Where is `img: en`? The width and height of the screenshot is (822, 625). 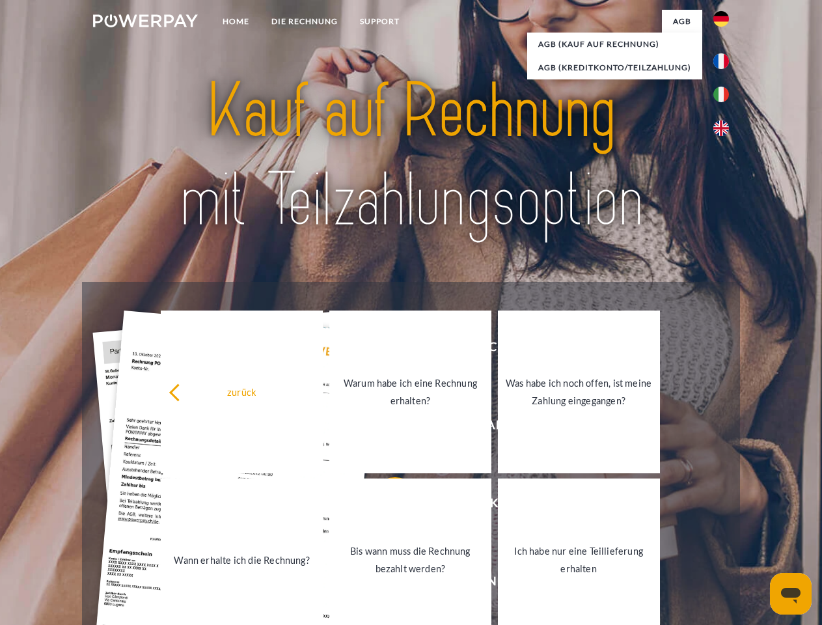
img: en is located at coordinates (721, 128).